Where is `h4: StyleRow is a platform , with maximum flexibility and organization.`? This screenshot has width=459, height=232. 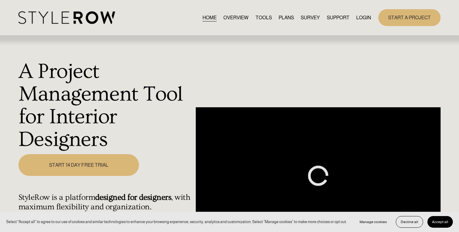 h4: StyleRow is a platform , with maximum flexibility and organization. is located at coordinates (105, 203).